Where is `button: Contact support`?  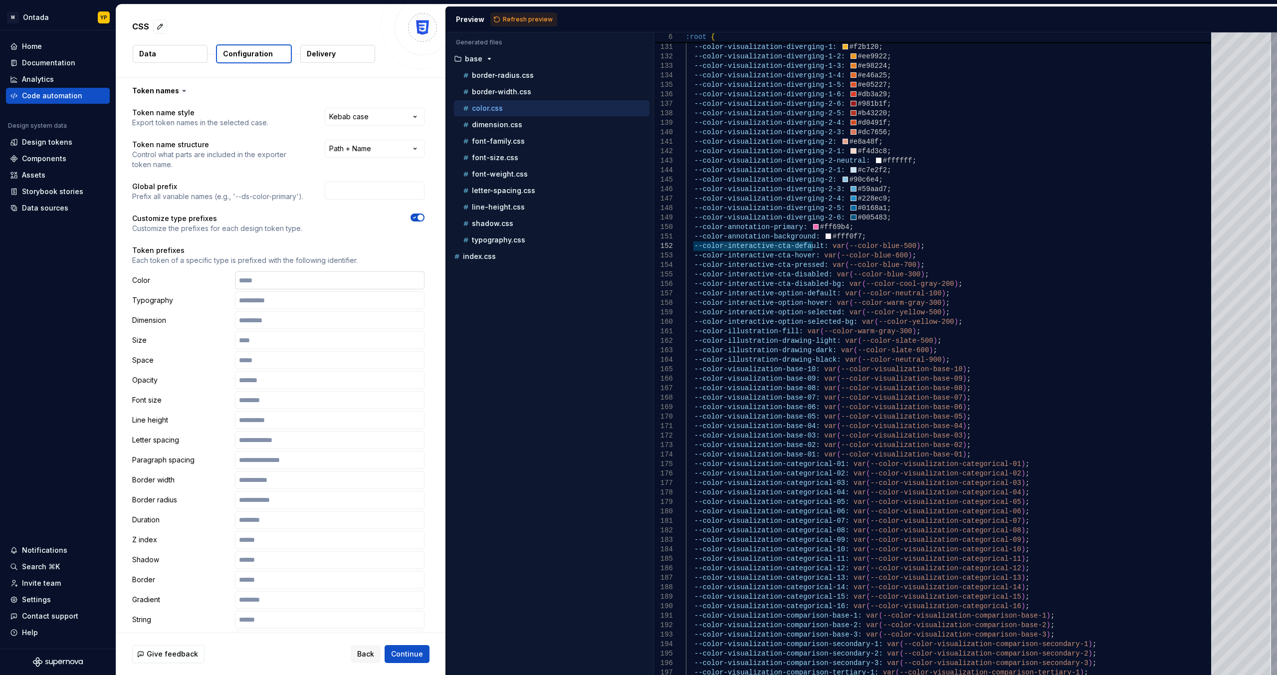 button: Contact support is located at coordinates (58, 616).